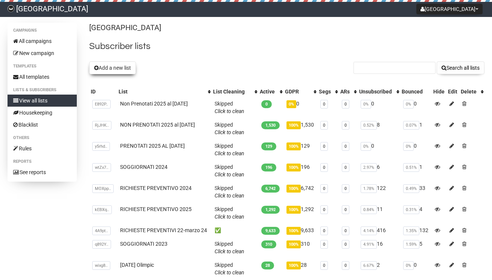  What do you see at coordinates (103, 91) in the screenshot?
I see `th: ID: No sort applied, sorting is disabled` at bounding box center [103, 91].